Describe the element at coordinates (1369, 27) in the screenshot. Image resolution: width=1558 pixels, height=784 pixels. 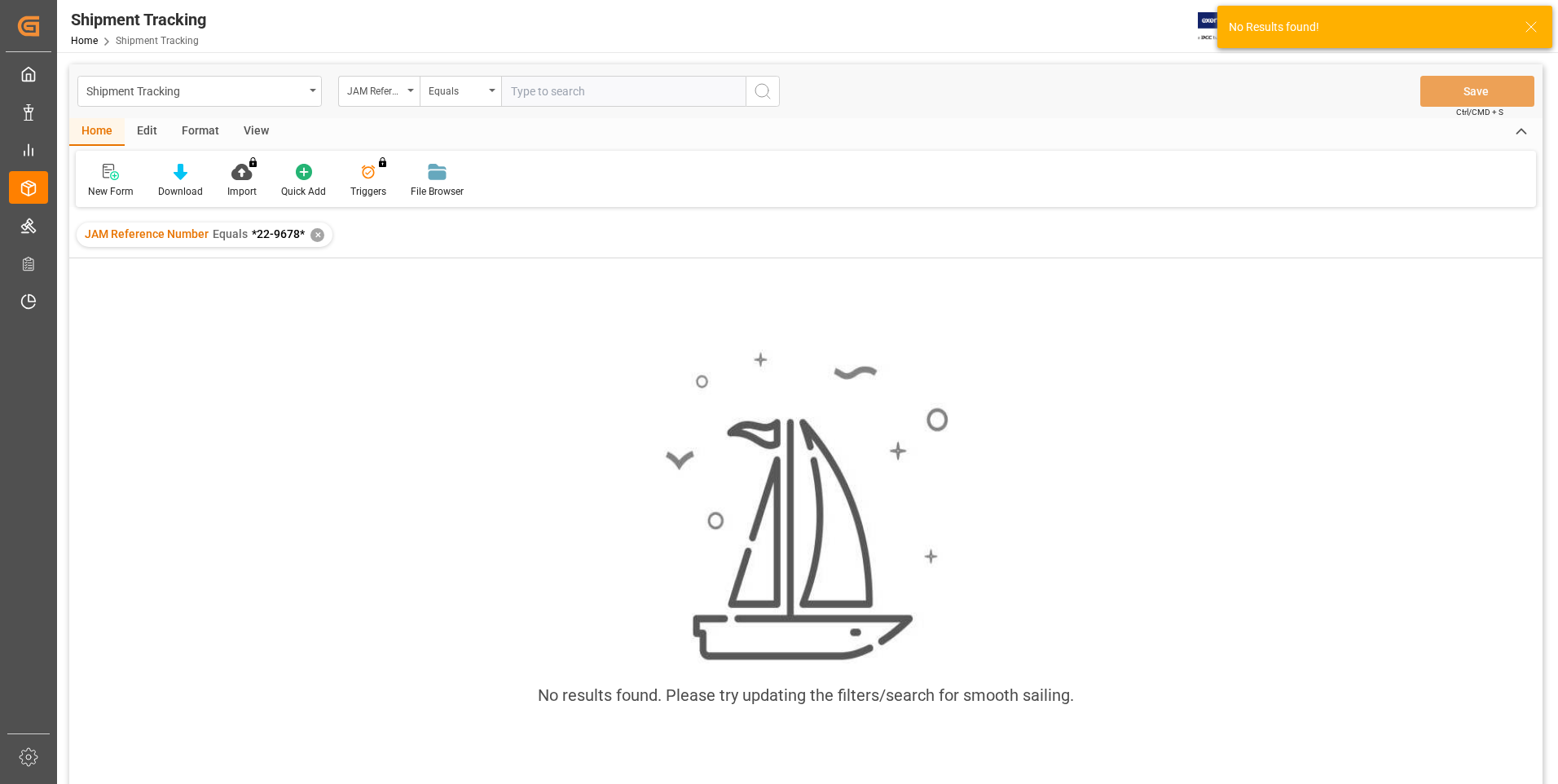
I see `div: No Results found!` at that location.